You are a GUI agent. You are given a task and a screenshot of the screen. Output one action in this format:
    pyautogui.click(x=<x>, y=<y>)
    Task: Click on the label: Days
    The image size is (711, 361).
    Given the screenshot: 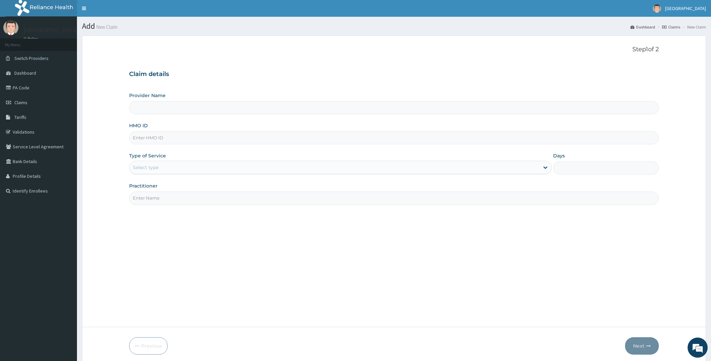 What is the action you would take?
    pyautogui.click(x=559, y=156)
    